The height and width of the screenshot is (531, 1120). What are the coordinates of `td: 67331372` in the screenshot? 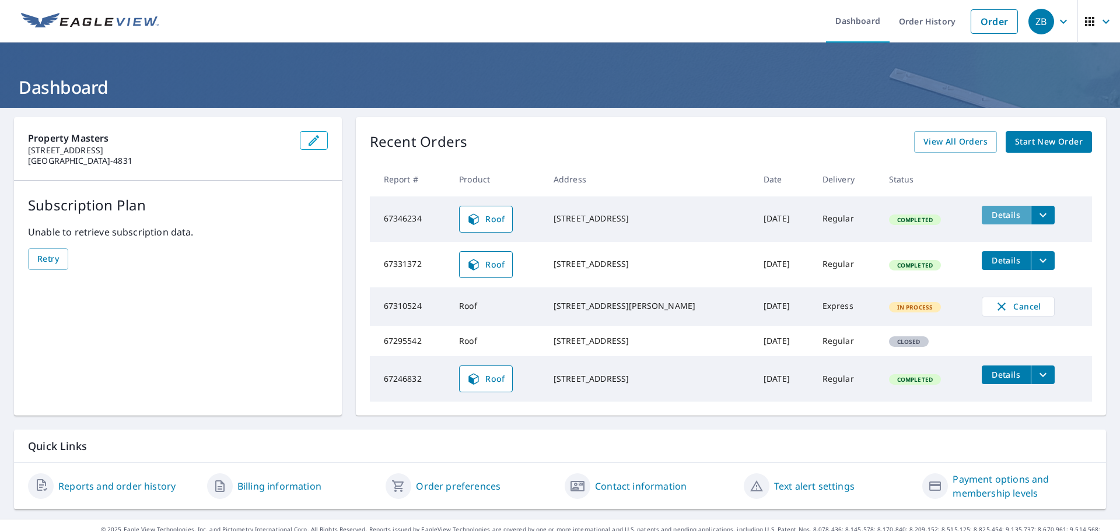 It's located at (410, 265).